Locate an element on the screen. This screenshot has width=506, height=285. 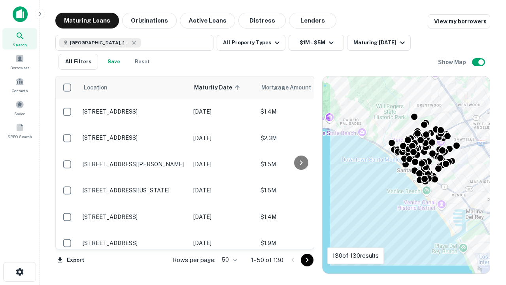
span: Contacts is located at coordinates (20, 91).